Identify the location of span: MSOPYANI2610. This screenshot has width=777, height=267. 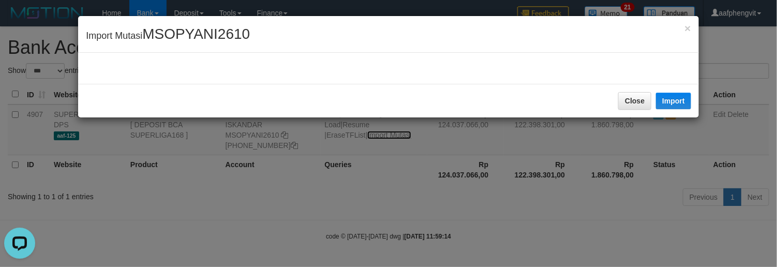
(196, 34).